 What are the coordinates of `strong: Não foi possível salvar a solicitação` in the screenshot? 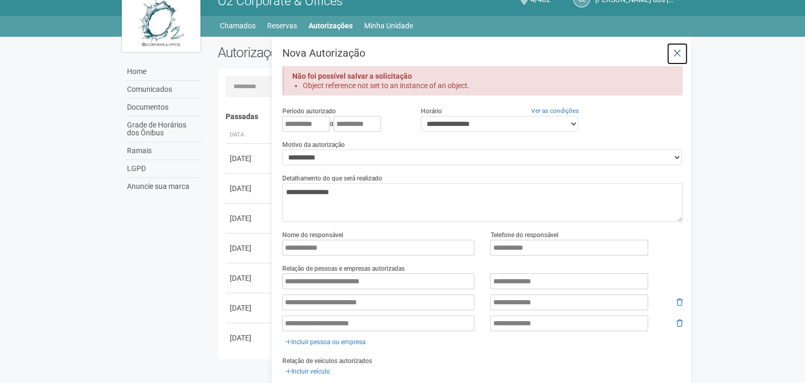 It's located at (352, 76).